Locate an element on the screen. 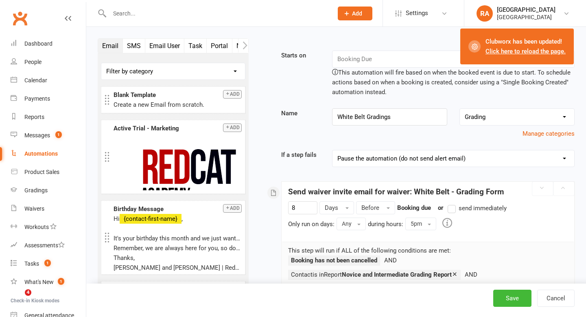 Image resolution: width=586 pixels, height=317 pixels. a: Messages 1 is located at coordinates (48, 135).